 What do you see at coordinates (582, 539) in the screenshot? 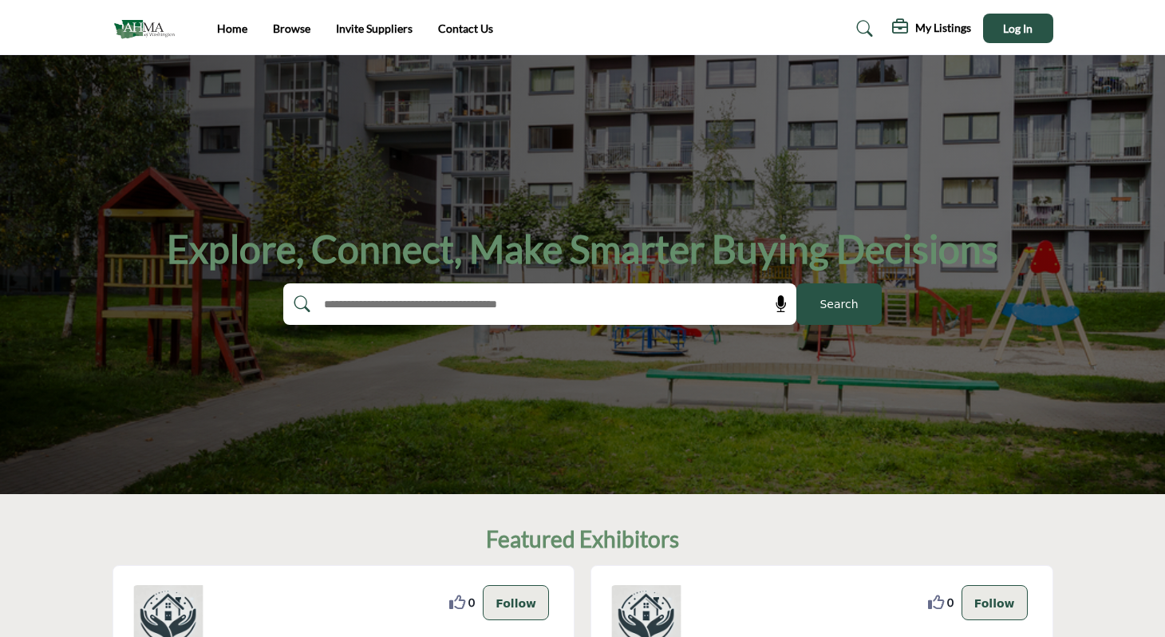
I see `h2: Featured Exhibitors` at bounding box center [582, 539].